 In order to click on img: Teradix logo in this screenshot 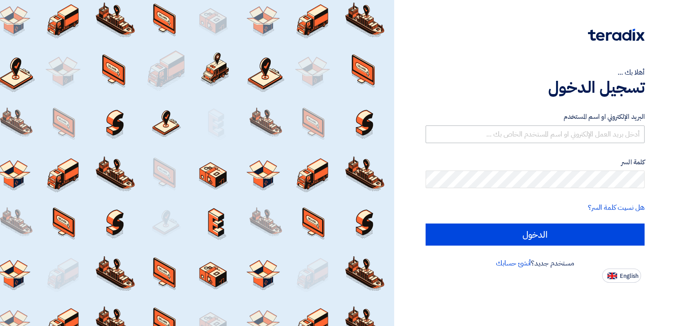, I will do `click(616, 35)`.